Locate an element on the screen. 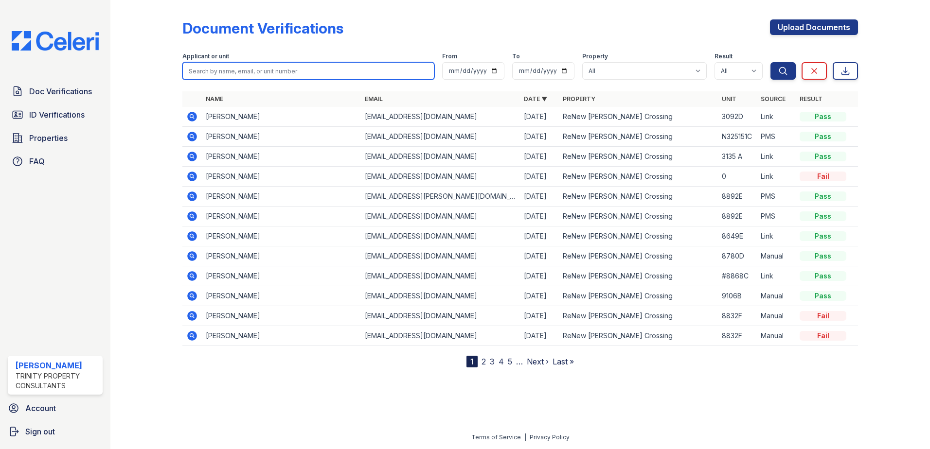 The width and height of the screenshot is (930, 449). td: 3135 A is located at coordinates (737, 157).